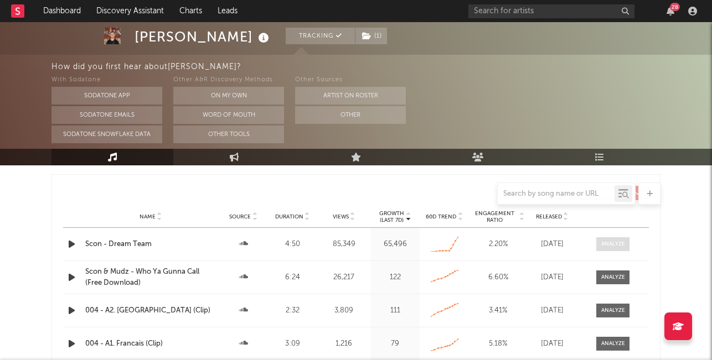 This screenshot has width=712, height=360. Describe the element at coordinates (150, 344) in the screenshot. I see `a: 004 - A1. Francais (Clip)` at that location.